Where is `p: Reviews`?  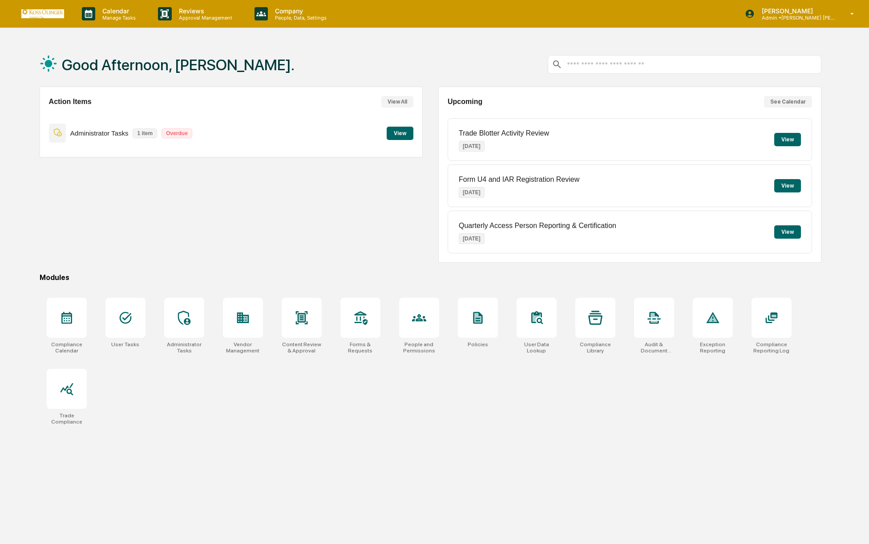
p: Reviews is located at coordinates (204, 11).